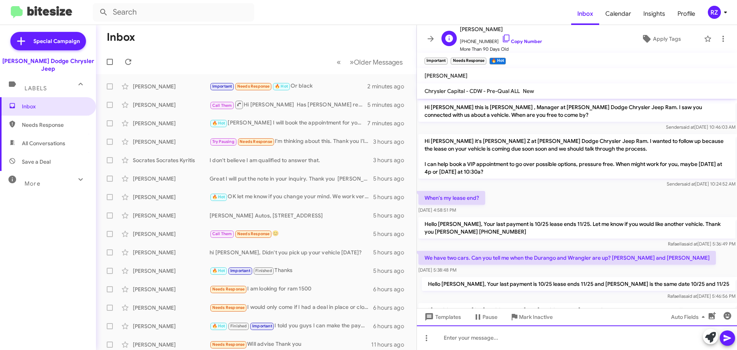 This screenshot has width=737, height=350. I want to click on span: New, so click(528, 91).